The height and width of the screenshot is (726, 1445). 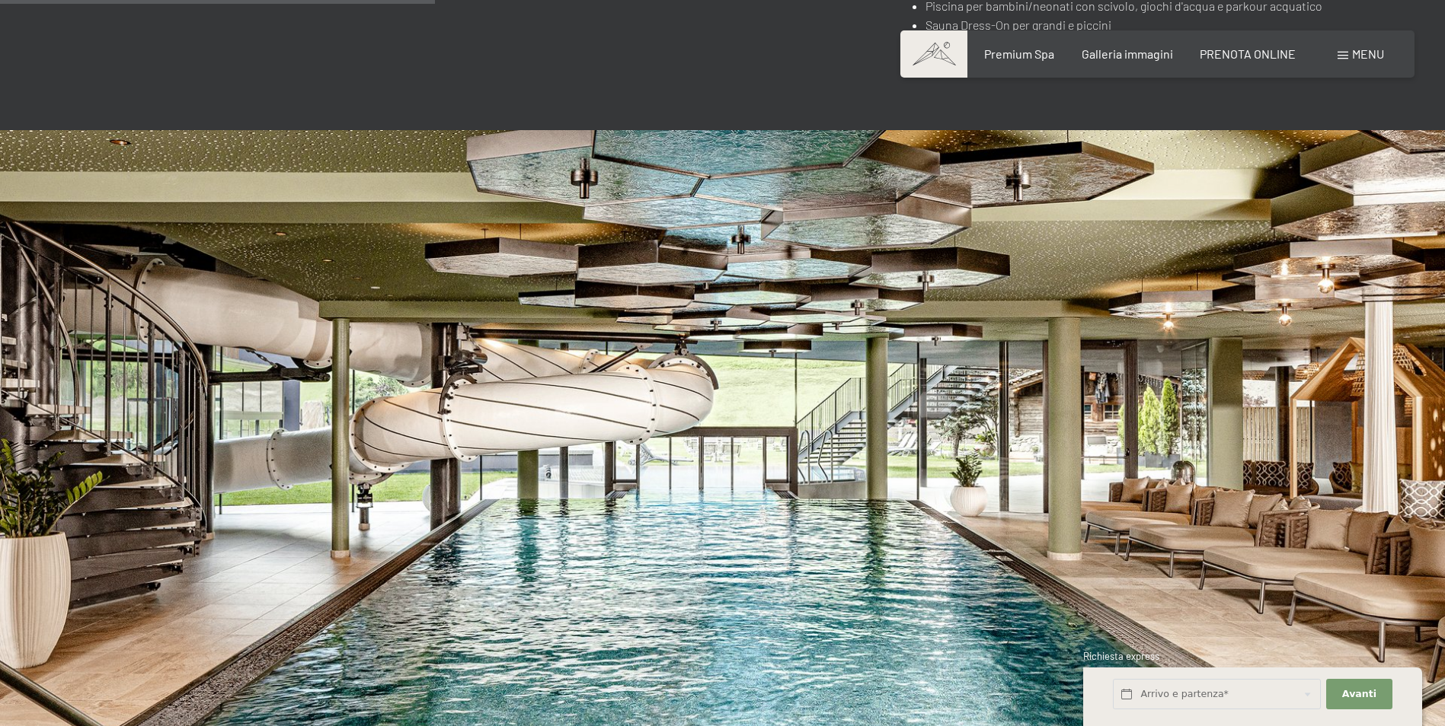 I want to click on li: Sauna Dress-On per grandi e piccini, so click(x=1135, y=25).